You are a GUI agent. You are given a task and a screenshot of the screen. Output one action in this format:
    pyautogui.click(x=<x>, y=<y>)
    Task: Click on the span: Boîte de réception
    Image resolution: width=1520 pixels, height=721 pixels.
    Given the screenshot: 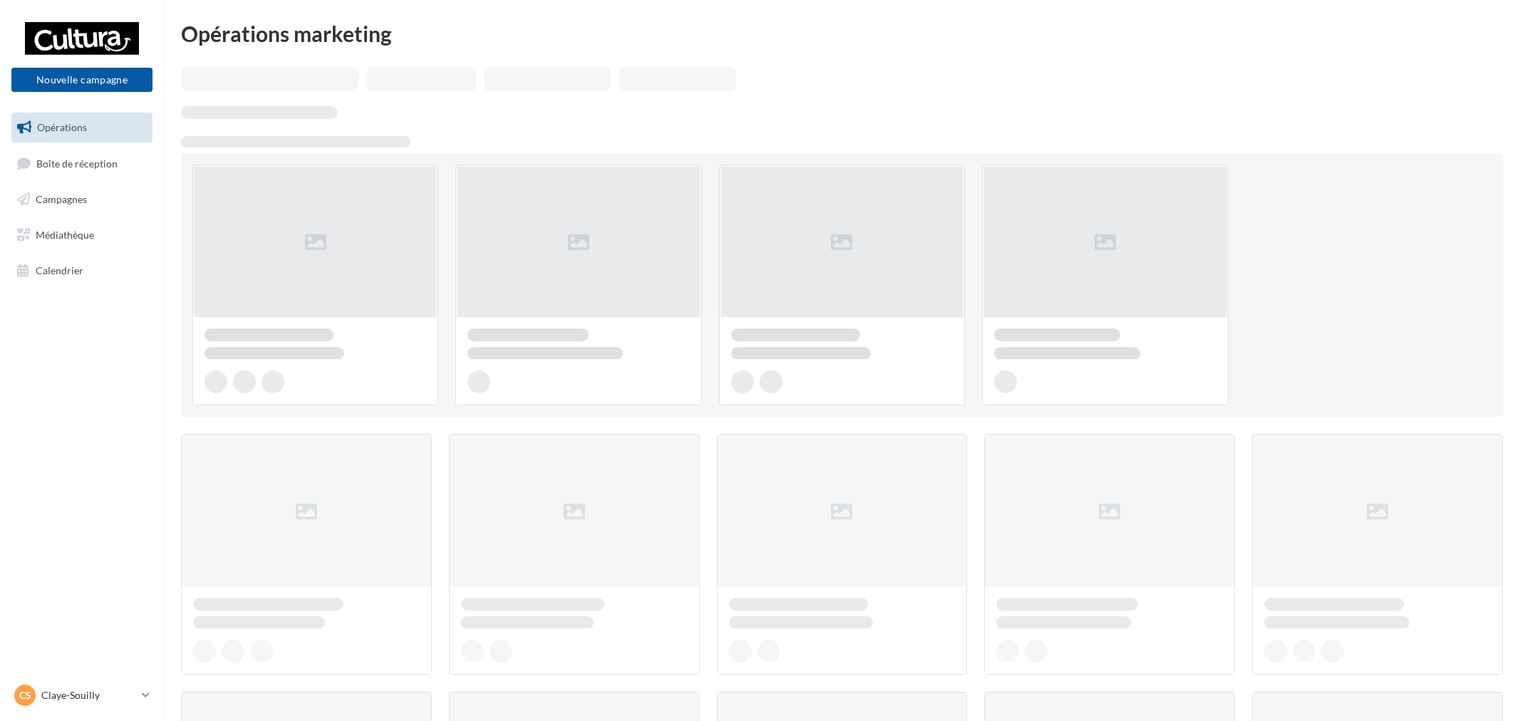 What is the action you would take?
    pyautogui.click(x=77, y=162)
    